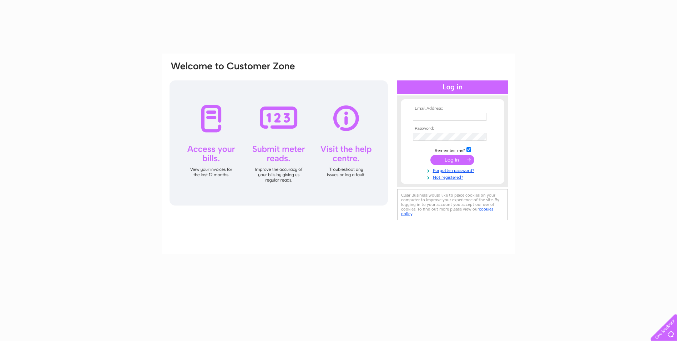 Image resolution: width=677 pixels, height=341 pixels. I want to click on th: Password:, so click(453, 129).